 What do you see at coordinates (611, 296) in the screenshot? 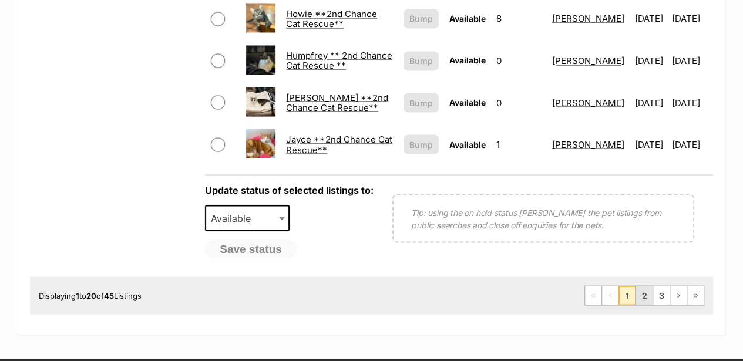
I see `span: Previous page` at bounding box center [611, 296].